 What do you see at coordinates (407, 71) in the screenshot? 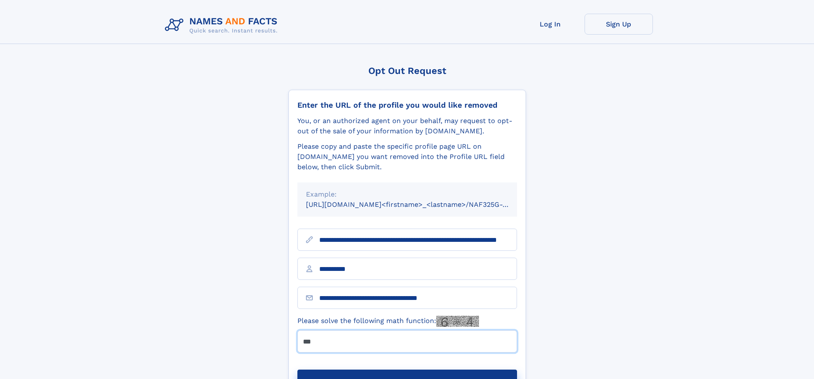
I see `div: Opt Out Request` at bounding box center [407, 71].